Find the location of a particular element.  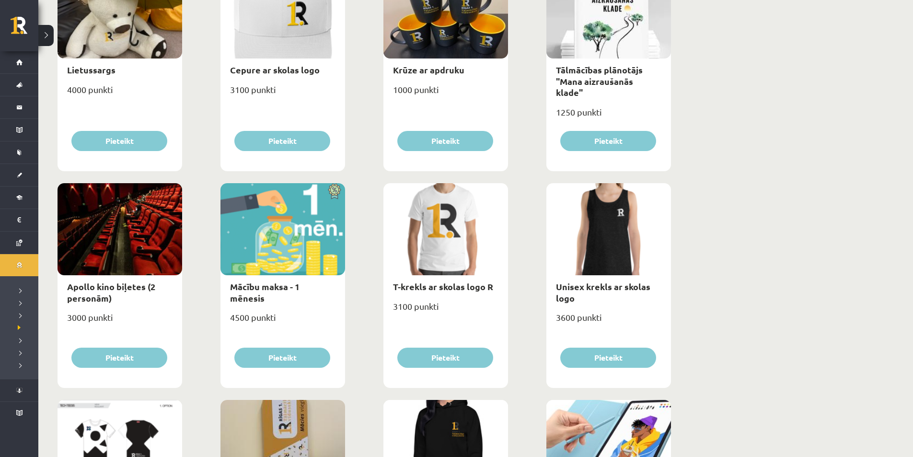

a: Apollo kino biļetes (2 personām) is located at coordinates (111, 292).